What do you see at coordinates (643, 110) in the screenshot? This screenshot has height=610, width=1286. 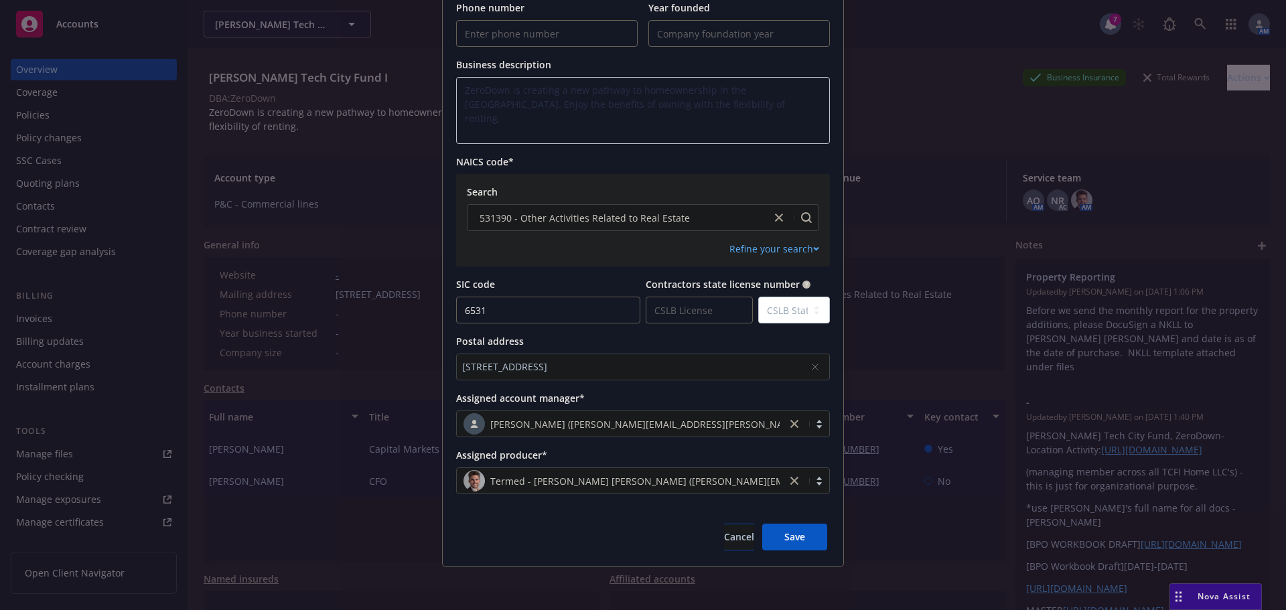 I see `textarea: Enter business description` at bounding box center [643, 110].